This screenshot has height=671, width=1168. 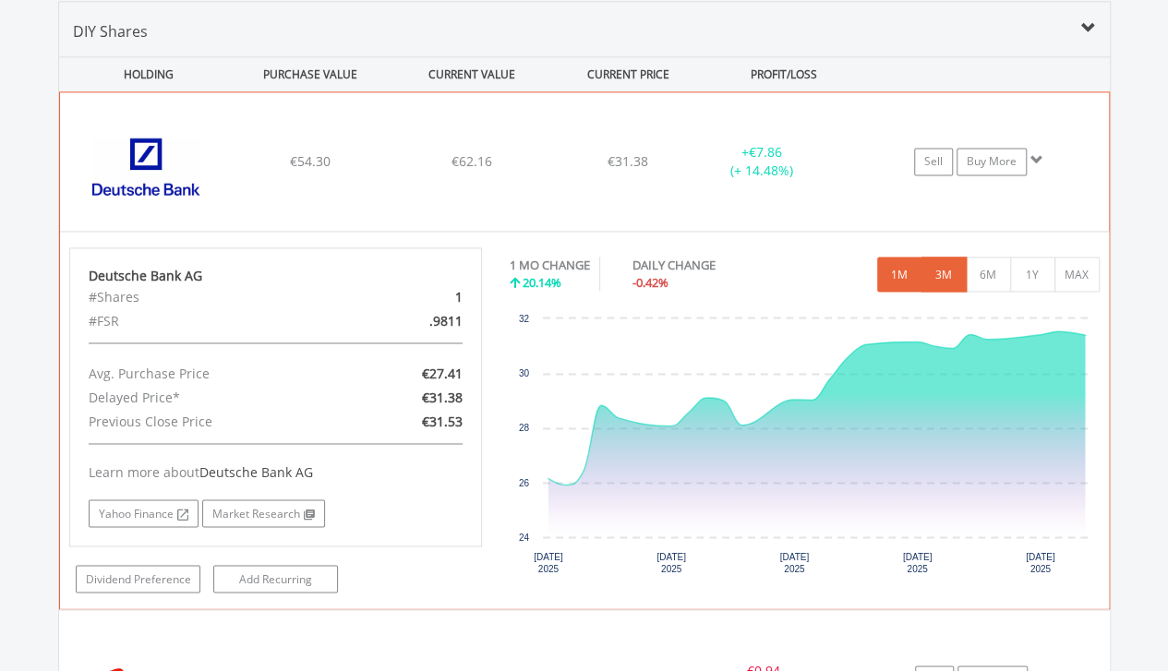 What do you see at coordinates (784, 74) in the screenshot?
I see `div: PROFIT/LOSS` at bounding box center [784, 74].